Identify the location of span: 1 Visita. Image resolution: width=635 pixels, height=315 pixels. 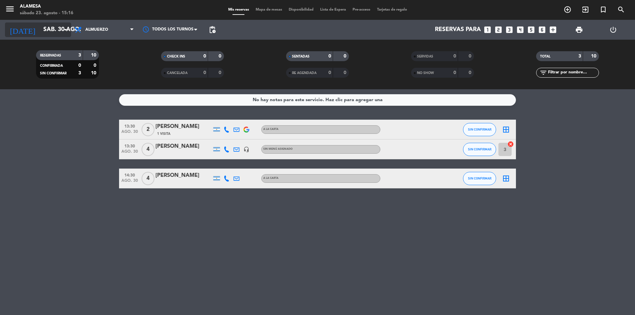
(164, 134).